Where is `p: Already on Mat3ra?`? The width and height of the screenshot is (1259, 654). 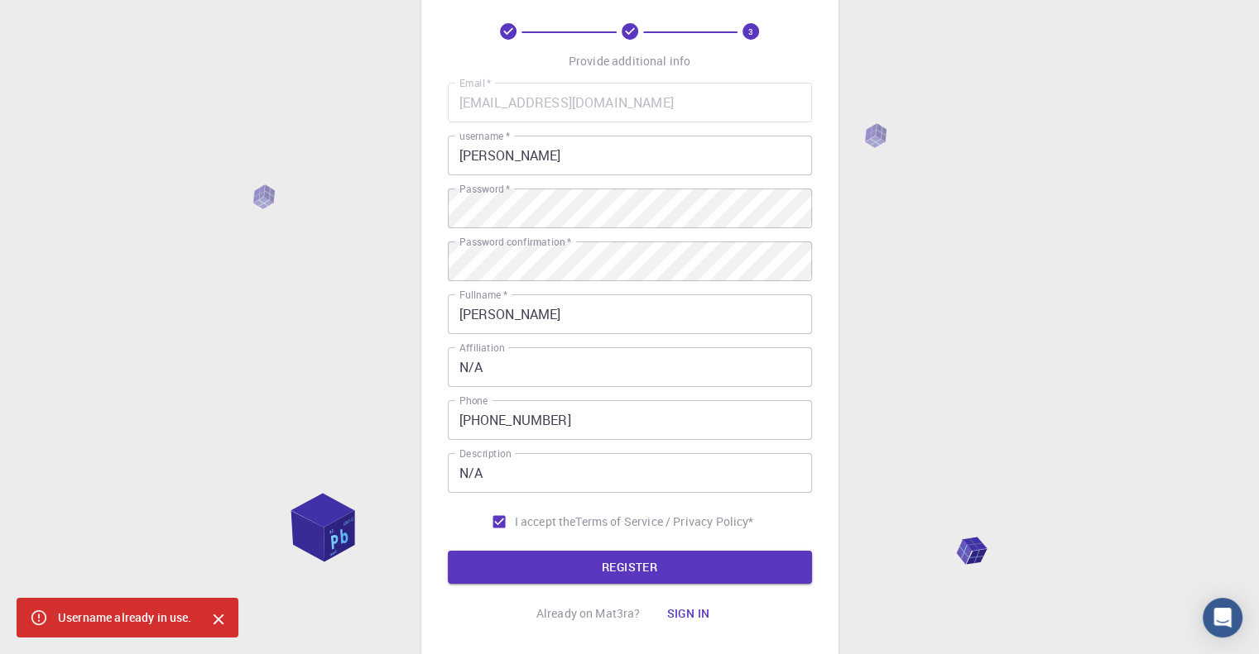
p: Already on Mat3ra? is located at coordinates (588, 614).